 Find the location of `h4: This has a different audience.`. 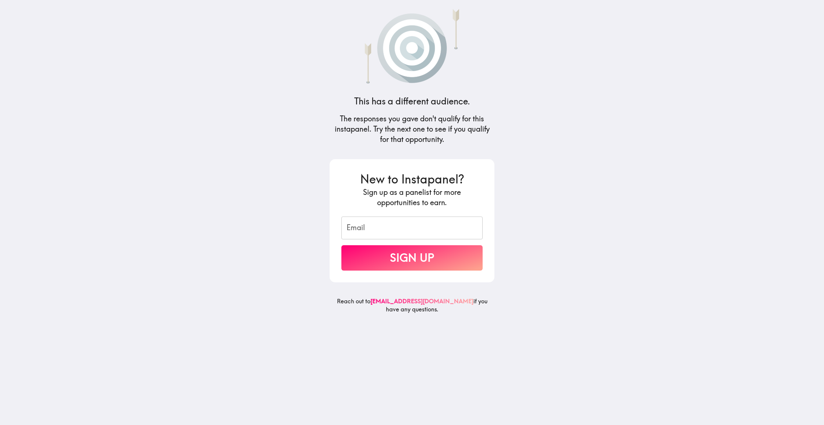

h4: This has a different audience. is located at coordinates (412, 102).